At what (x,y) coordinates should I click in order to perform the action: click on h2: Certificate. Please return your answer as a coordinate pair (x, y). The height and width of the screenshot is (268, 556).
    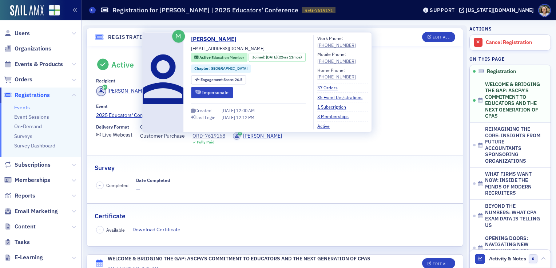
    Looking at the image, I should click on (110, 216).